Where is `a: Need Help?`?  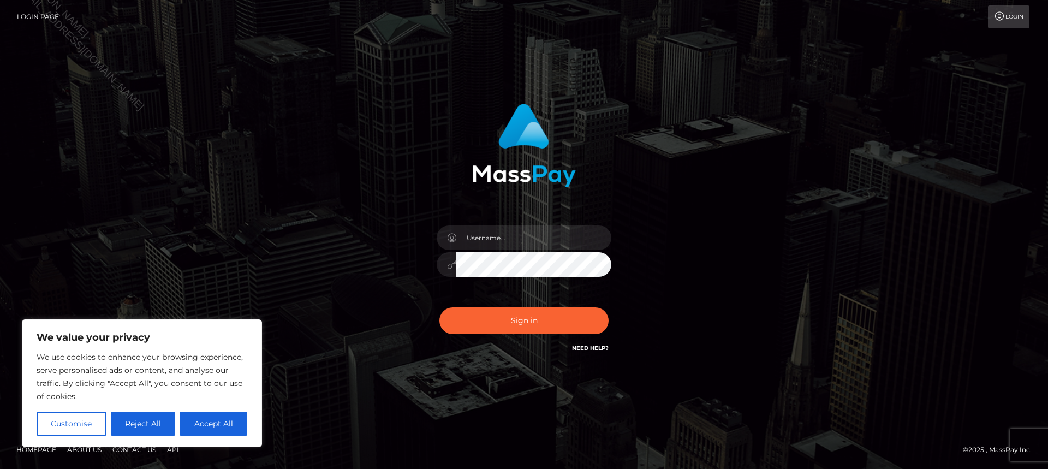 a: Need Help? is located at coordinates (590, 348).